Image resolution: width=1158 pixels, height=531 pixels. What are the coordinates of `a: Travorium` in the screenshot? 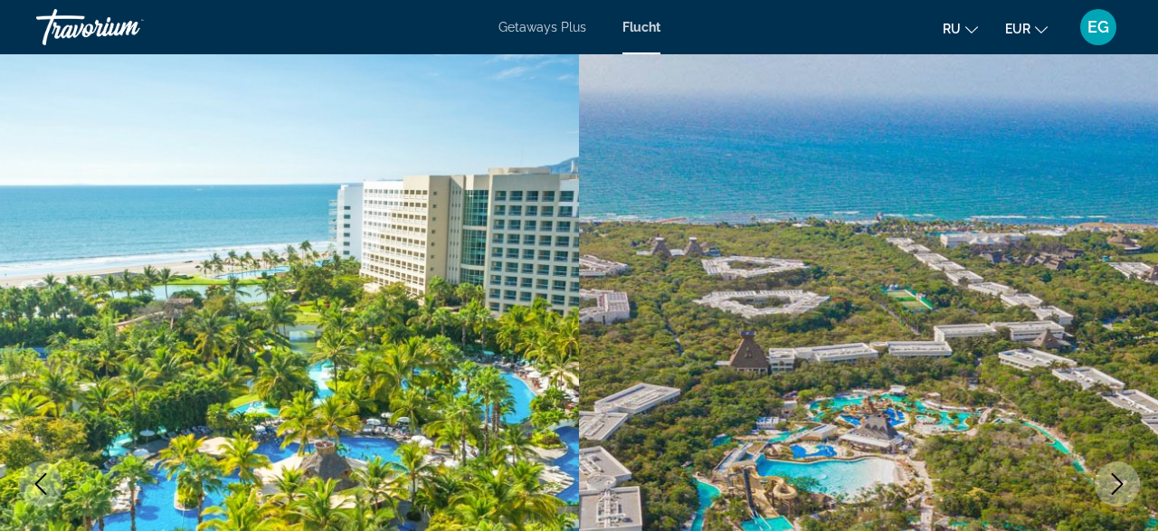 It's located at (127, 27).